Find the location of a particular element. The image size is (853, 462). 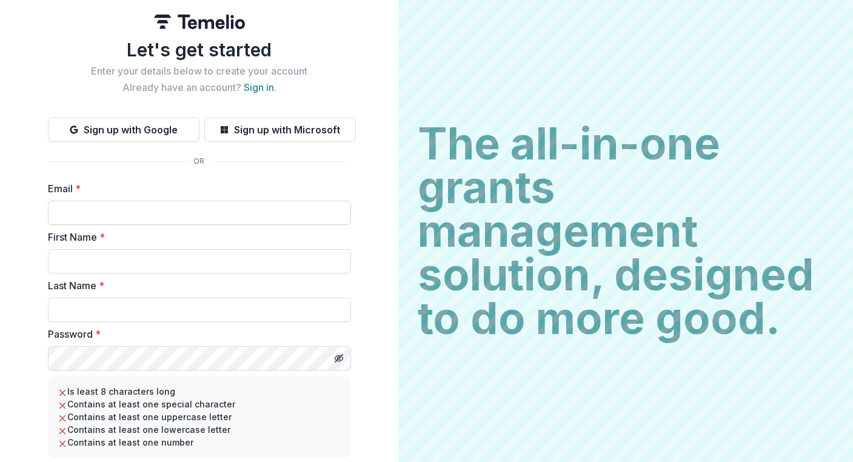

li: Contains at least one uppercase letter is located at coordinates (199, 416).